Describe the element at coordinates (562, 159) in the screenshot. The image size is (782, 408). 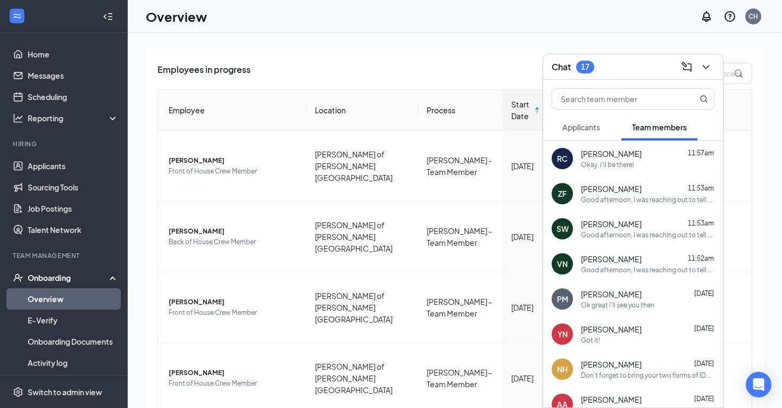
I see `div: RC` at that location.